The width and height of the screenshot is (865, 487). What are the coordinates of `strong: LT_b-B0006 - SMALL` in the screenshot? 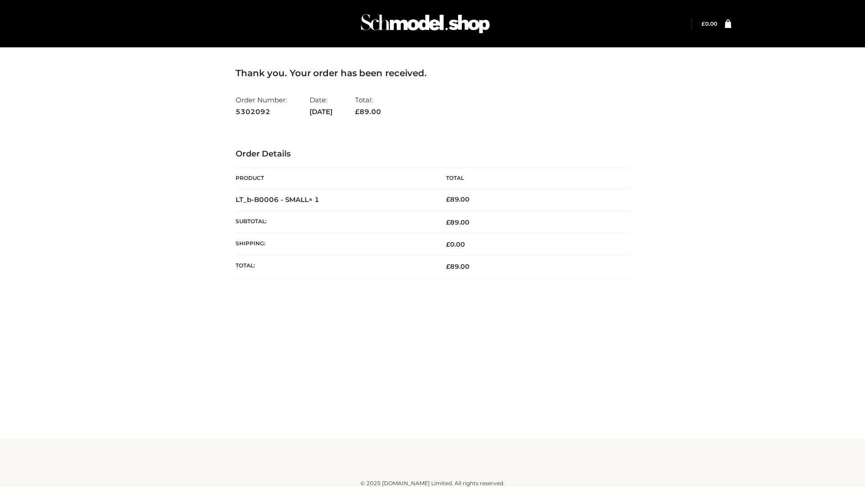 It's located at (278, 199).